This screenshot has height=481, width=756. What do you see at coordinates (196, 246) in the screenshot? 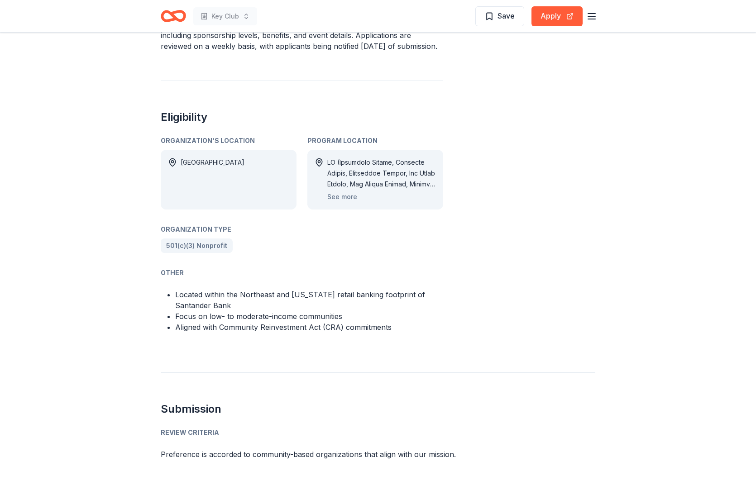
I see `a: 501(c)(3) Nonprofit` at bounding box center [196, 246].